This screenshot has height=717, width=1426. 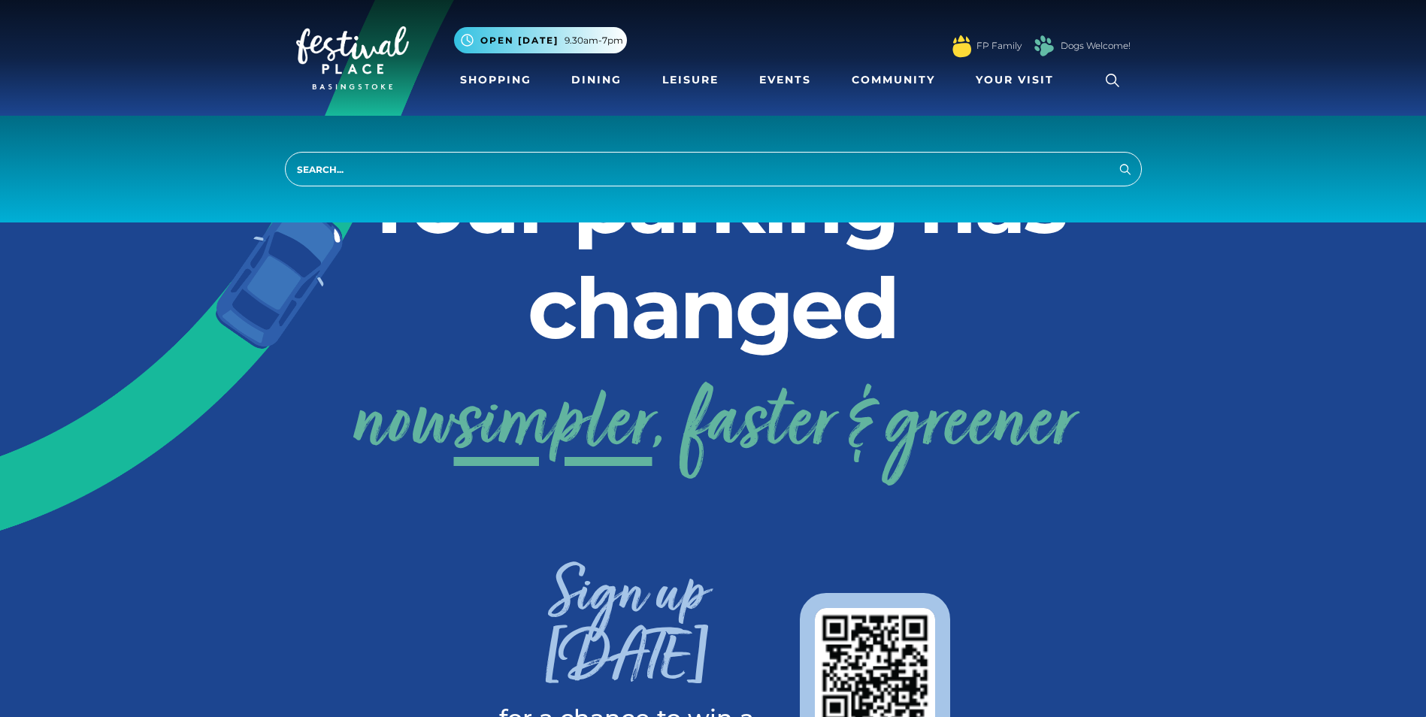 I want to click on a: Leisure, so click(x=690, y=80).